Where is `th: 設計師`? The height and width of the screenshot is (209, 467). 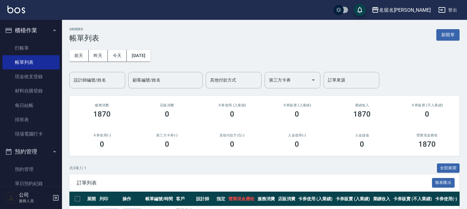 th: 設計師 is located at coordinates (205, 199).